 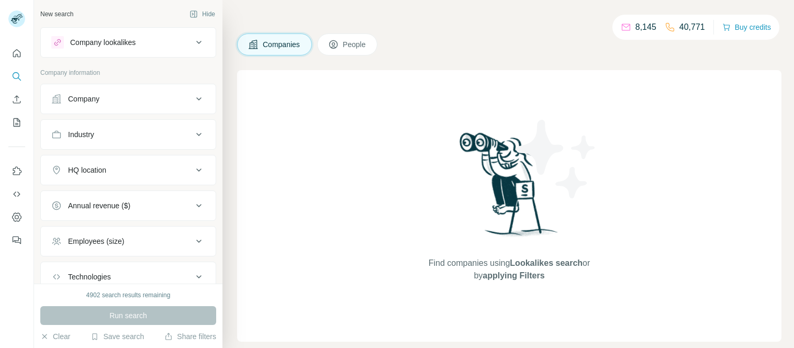 What do you see at coordinates (190, 336) in the screenshot?
I see `button: Share filters` at bounding box center [190, 336].